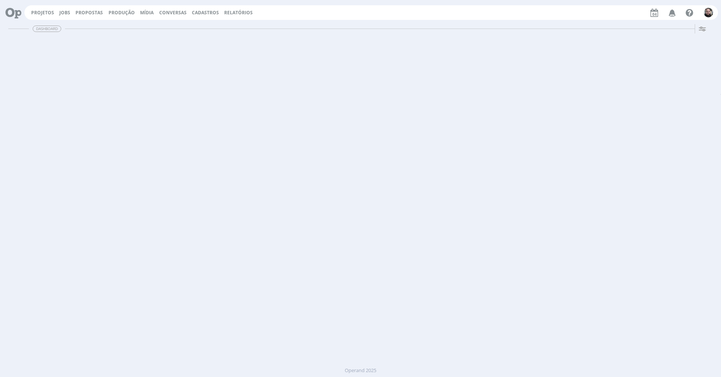 The width and height of the screenshot is (721, 377). Describe the element at coordinates (65, 12) in the screenshot. I see `a: Jobs` at that location.